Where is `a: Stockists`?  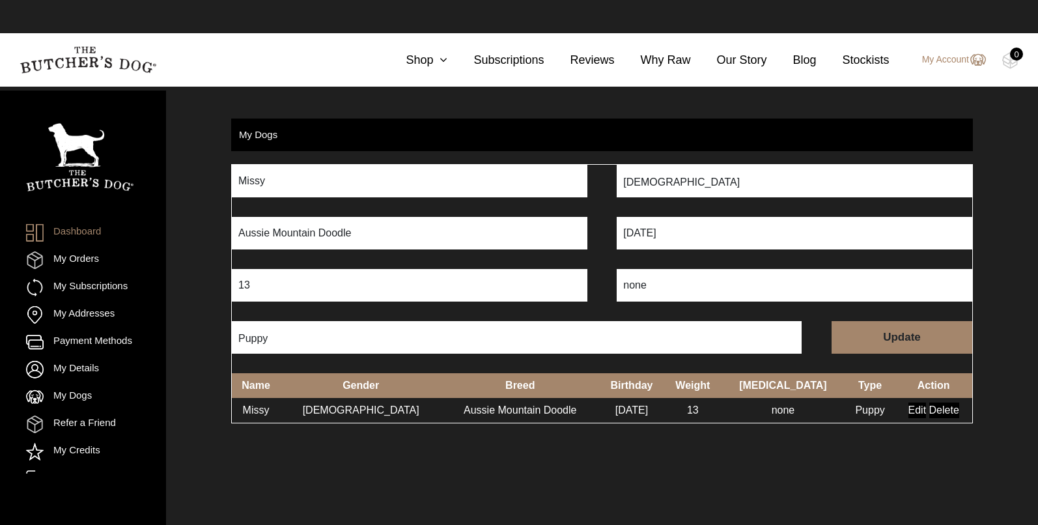 a: Stockists is located at coordinates (853, 60).